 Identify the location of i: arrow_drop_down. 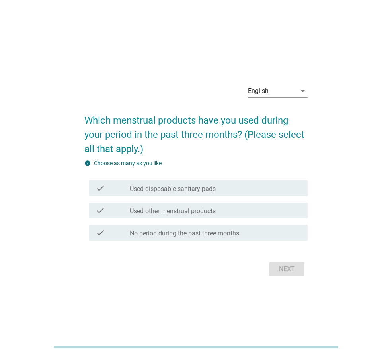
(303, 91).